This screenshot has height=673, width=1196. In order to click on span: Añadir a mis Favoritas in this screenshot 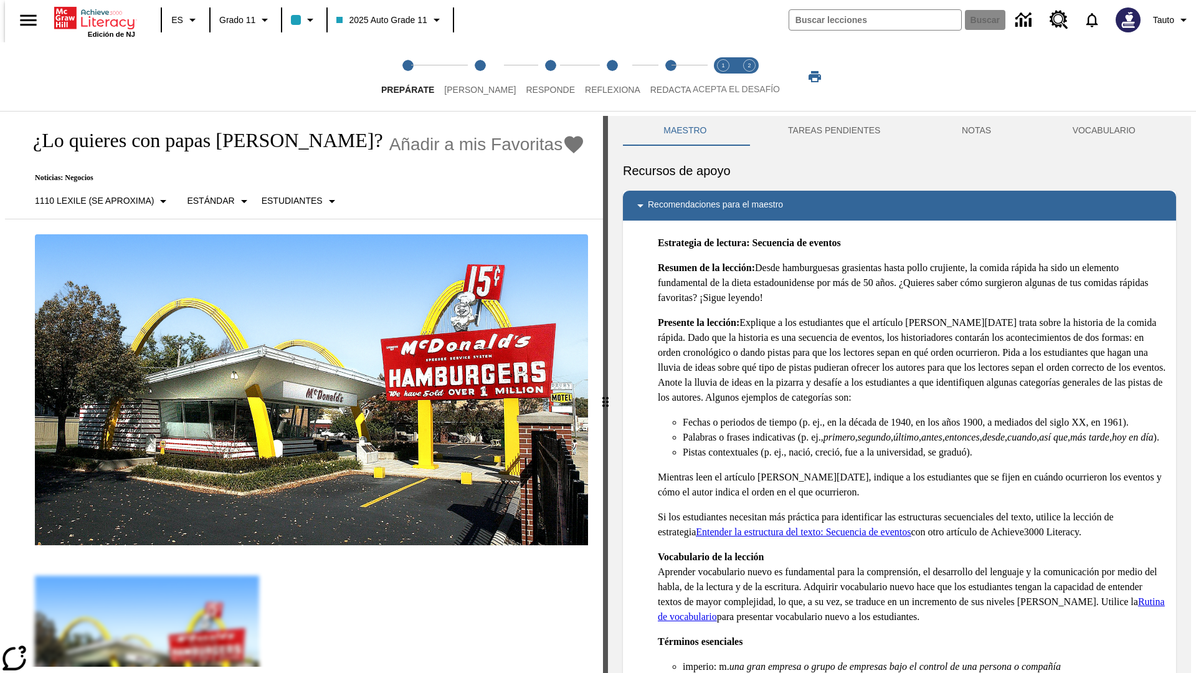, I will do `click(476, 145)`.